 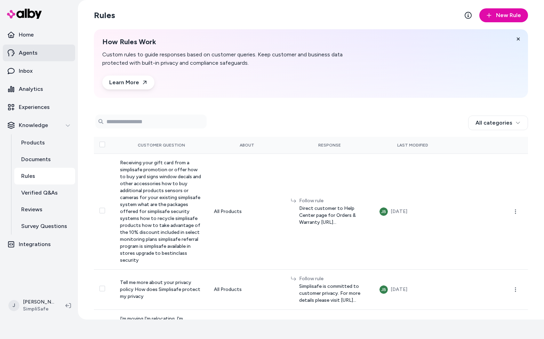 I want to click on p: Experiences, so click(x=34, y=107).